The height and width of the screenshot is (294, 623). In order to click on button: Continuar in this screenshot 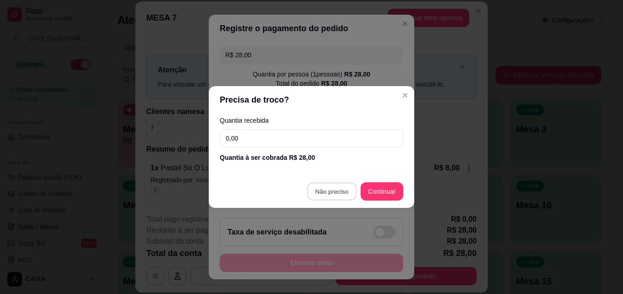, I will do `click(382, 192)`.